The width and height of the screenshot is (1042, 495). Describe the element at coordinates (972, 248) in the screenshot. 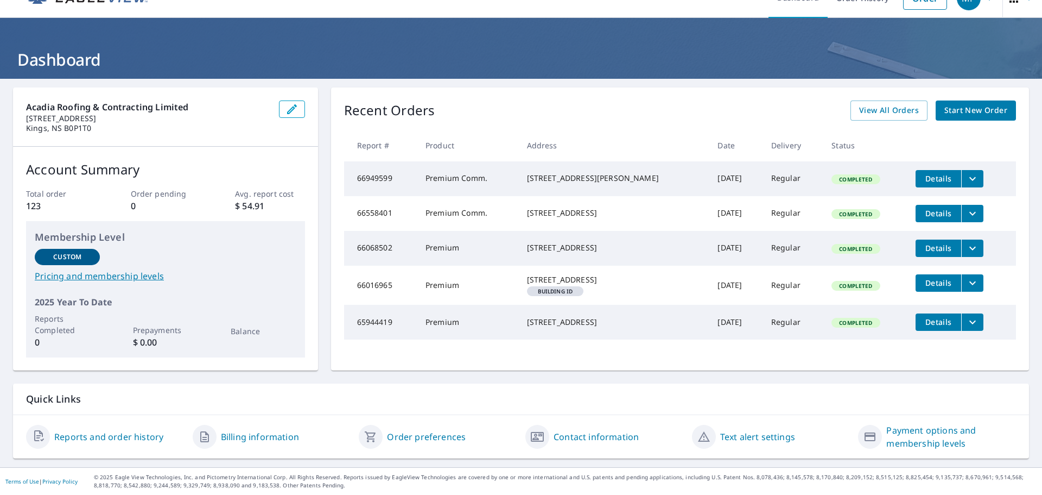

I see `button: filesDropdownBtn-66068502` at that location.